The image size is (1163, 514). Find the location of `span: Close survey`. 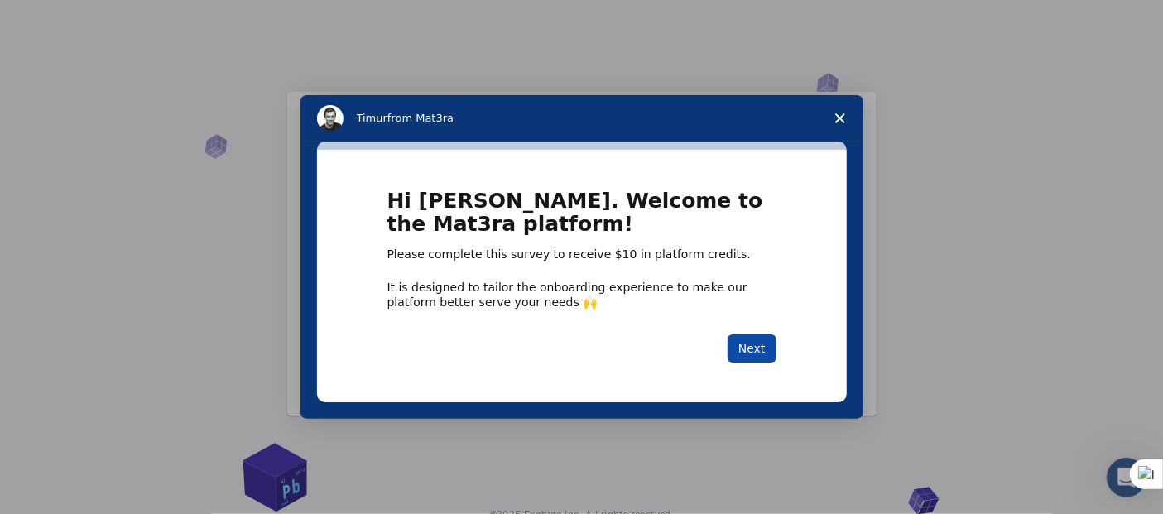

span: Close survey is located at coordinates (840, 118).